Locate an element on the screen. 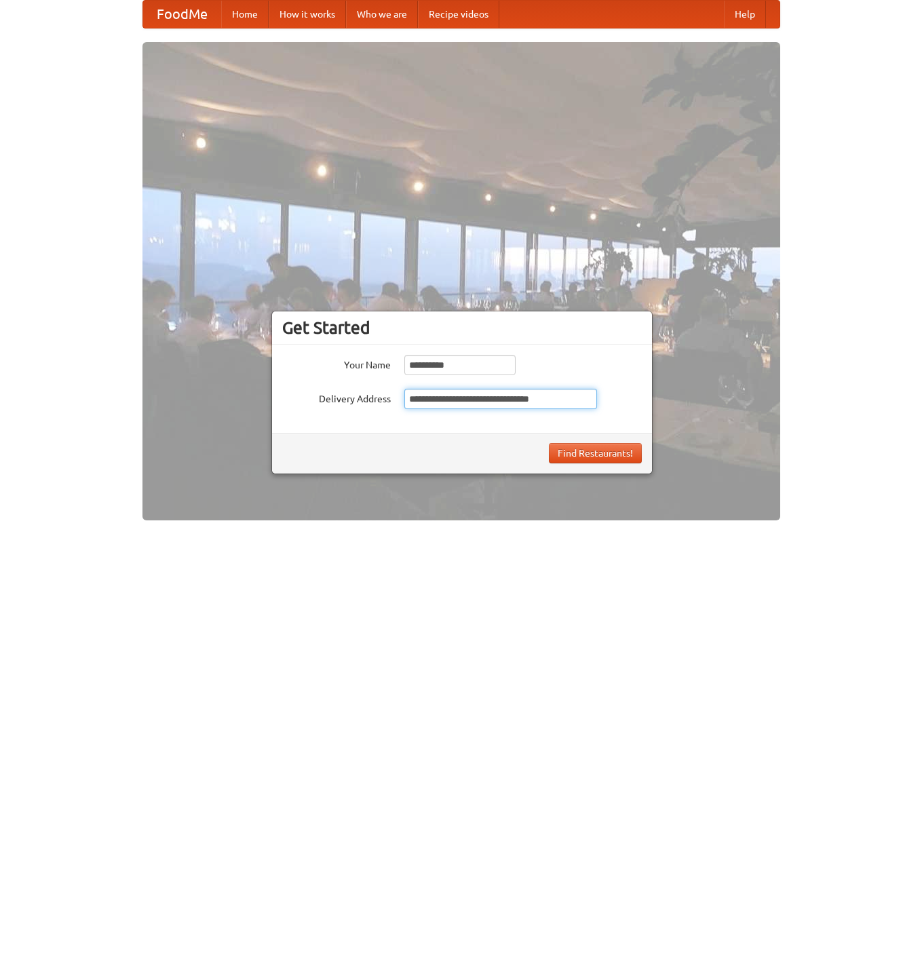 Image resolution: width=922 pixels, height=960 pixels. label: Delivery Address is located at coordinates (336, 397).